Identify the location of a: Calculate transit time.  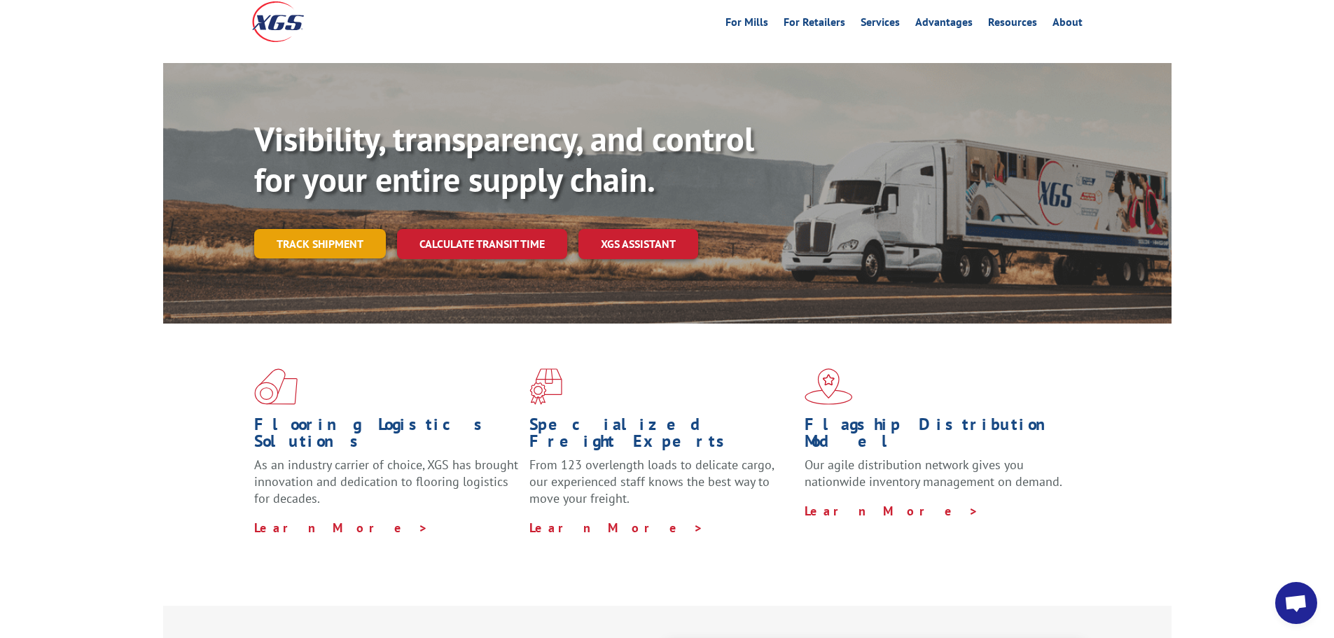
(482, 244).